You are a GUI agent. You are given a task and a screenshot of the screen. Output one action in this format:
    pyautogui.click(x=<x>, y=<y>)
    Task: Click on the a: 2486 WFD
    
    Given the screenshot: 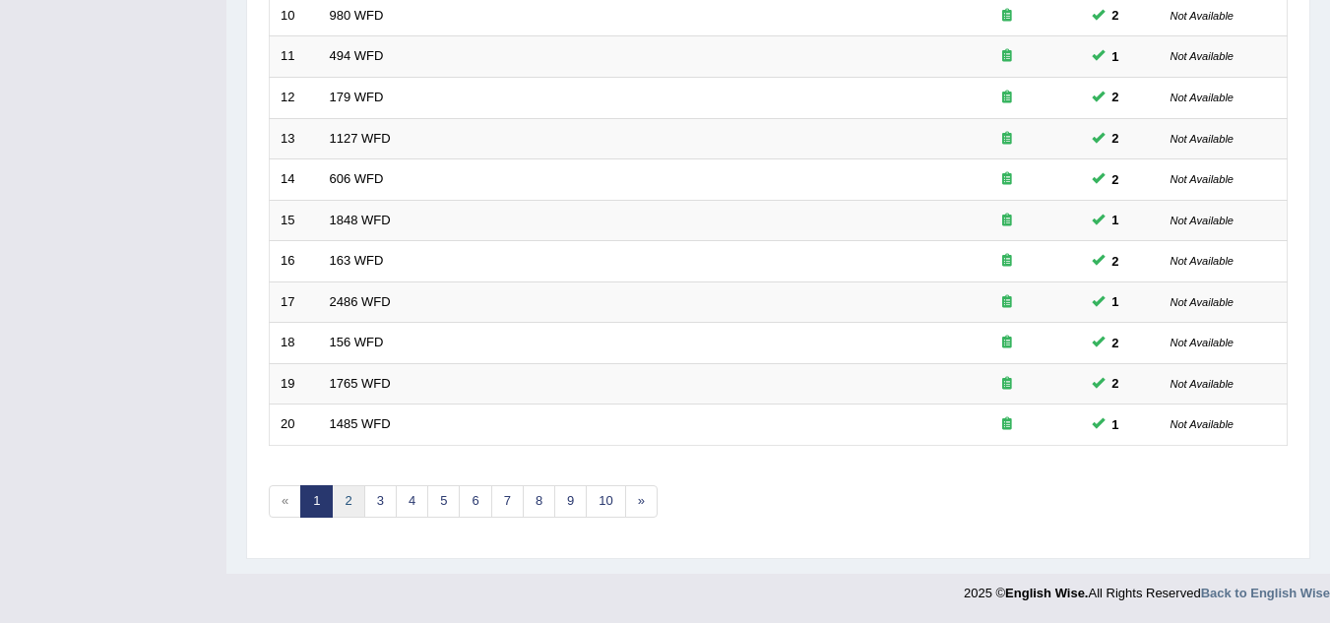 What is the action you would take?
    pyautogui.click(x=360, y=301)
    